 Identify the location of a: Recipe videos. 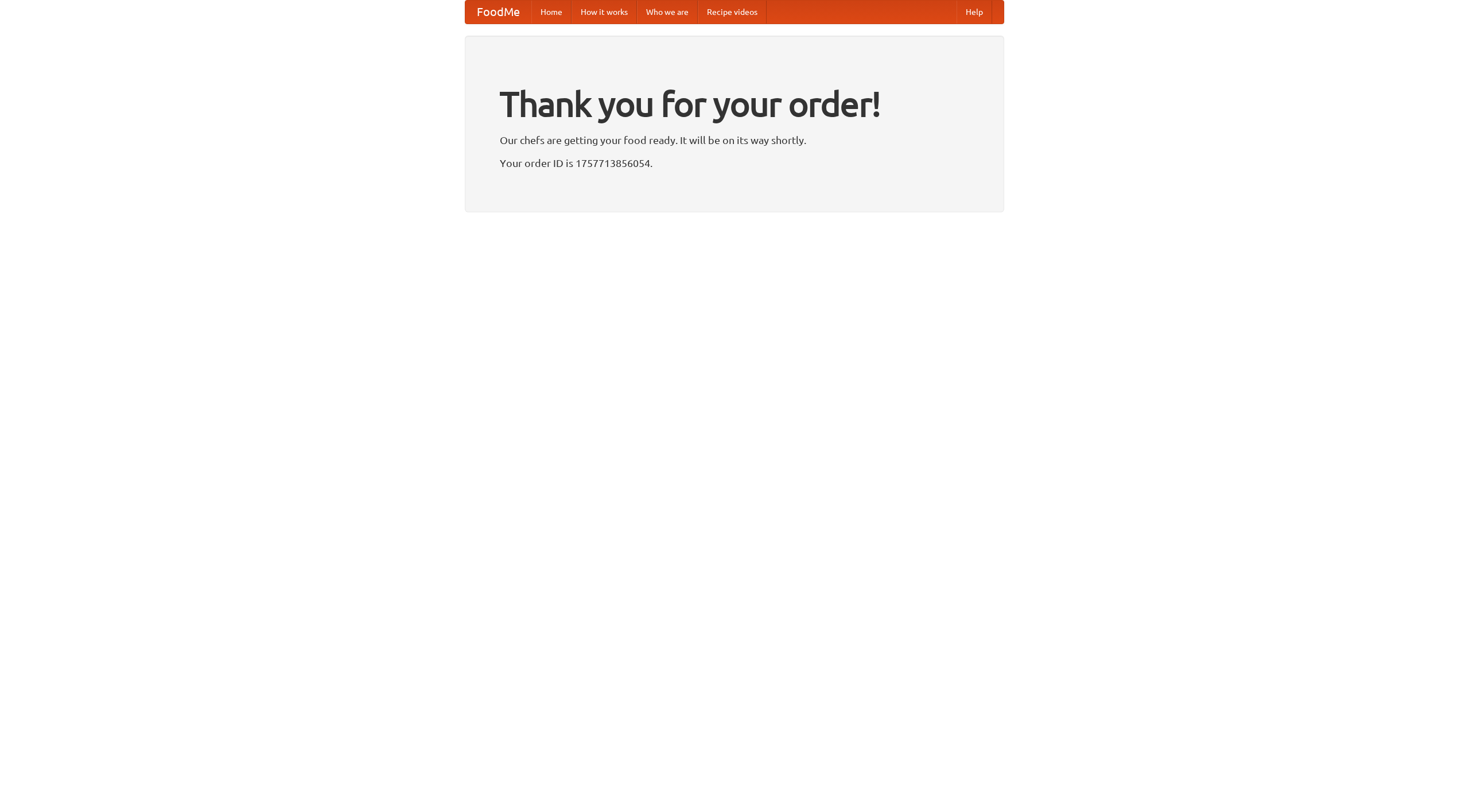
(732, 12).